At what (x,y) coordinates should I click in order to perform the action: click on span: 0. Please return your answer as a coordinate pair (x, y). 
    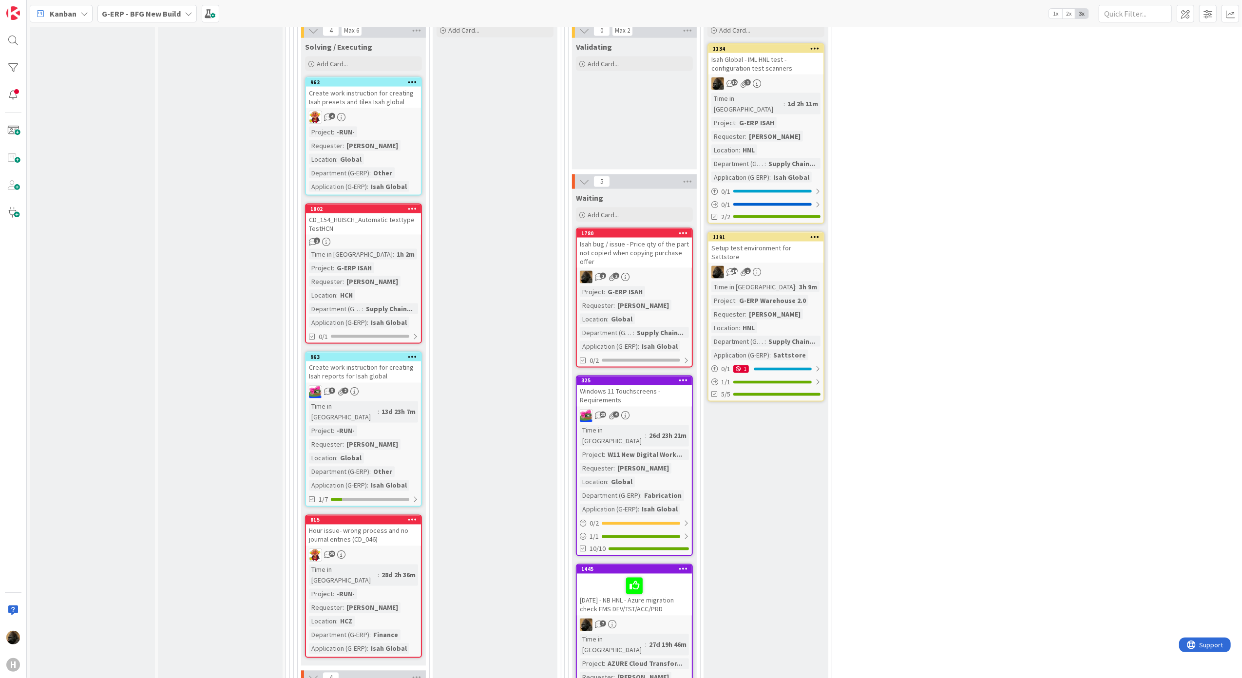
    Looking at the image, I should click on (602, 31).